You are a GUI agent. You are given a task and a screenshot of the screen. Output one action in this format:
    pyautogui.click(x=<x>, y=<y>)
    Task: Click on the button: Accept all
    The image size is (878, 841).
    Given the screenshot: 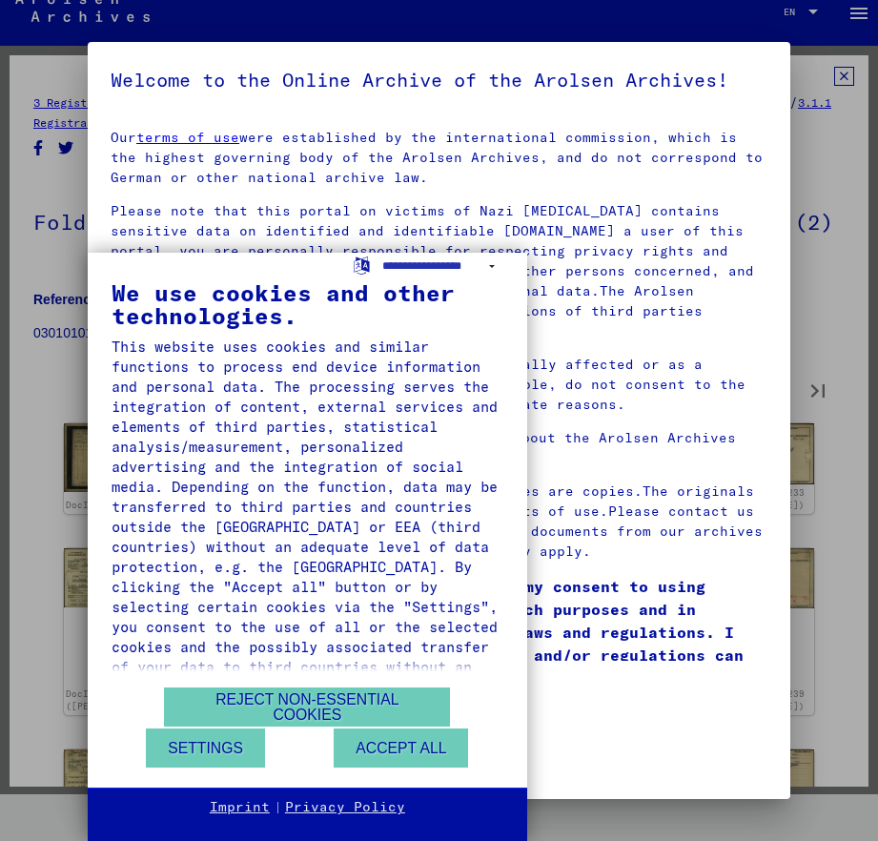 What is the action you would take?
    pyautogui.click(x=401, y=748)
    